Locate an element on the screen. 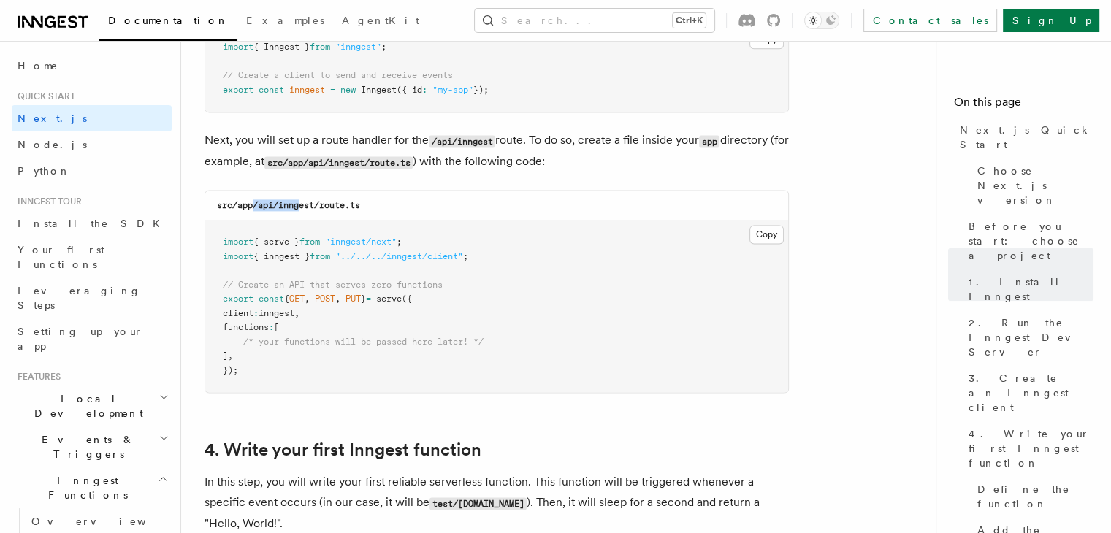  span: POST is located at coordinates (325, 299).